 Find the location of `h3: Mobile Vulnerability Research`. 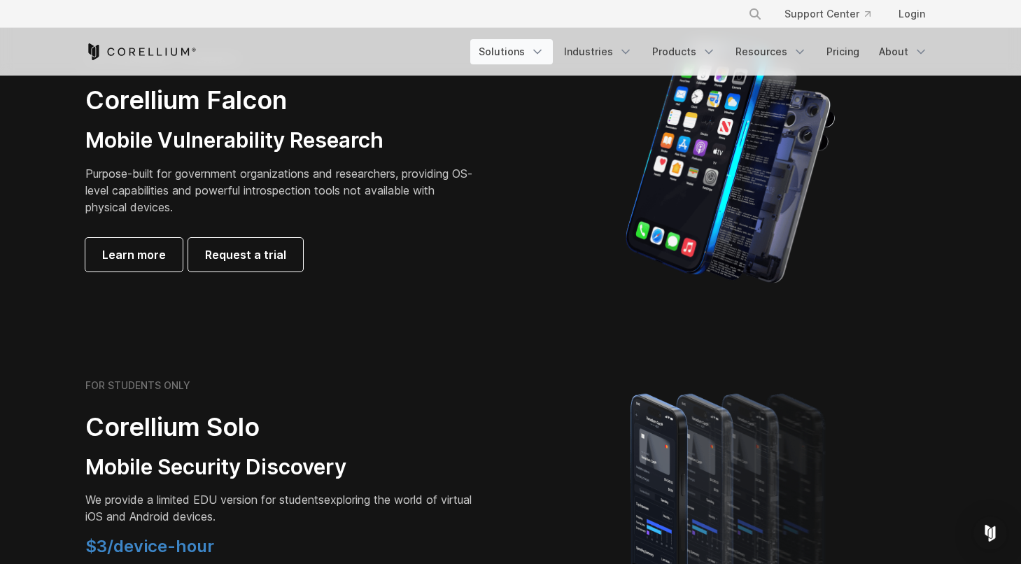

h3: Mobile Vulnerability Research is located at coordinates (281, 141).